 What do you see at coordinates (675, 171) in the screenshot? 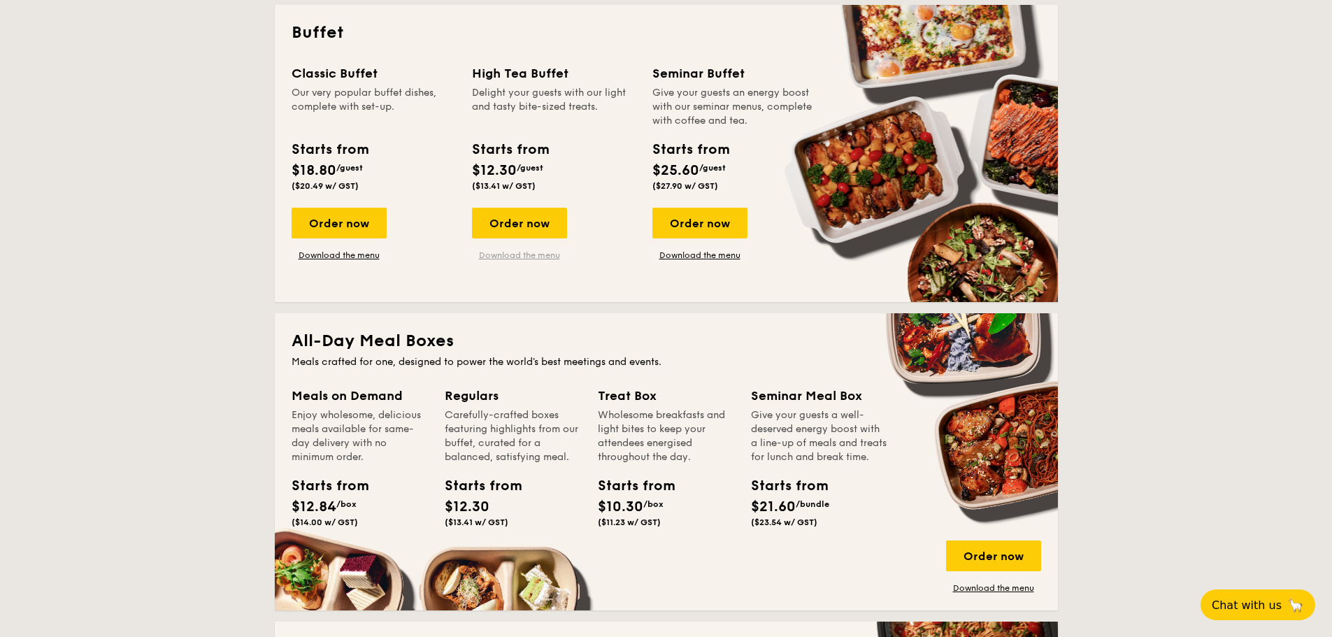
I see `span: $25.60` at bounding box center [675, 171].